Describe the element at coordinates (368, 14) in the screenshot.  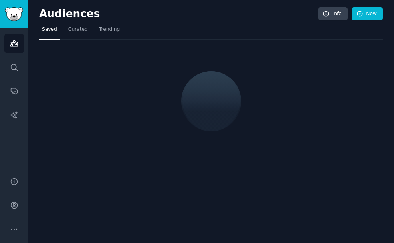
I see `a: New` at that location.